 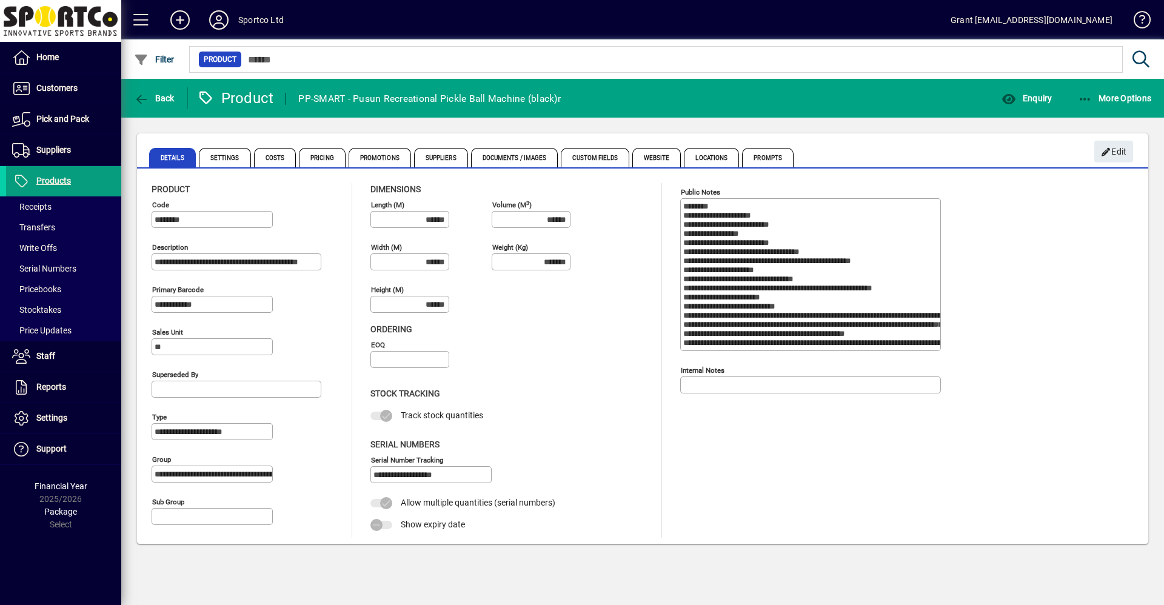 What do you see at coordinates (387, 205) in the screenshot?
I see `mat-label: Length (m)` at bounding box center [387, 205].